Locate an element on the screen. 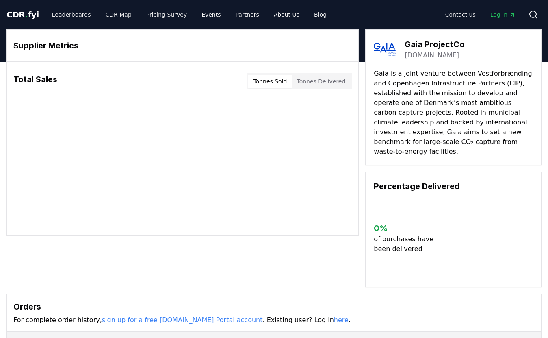  a: CDR Map is located at coordinates (119, 15).